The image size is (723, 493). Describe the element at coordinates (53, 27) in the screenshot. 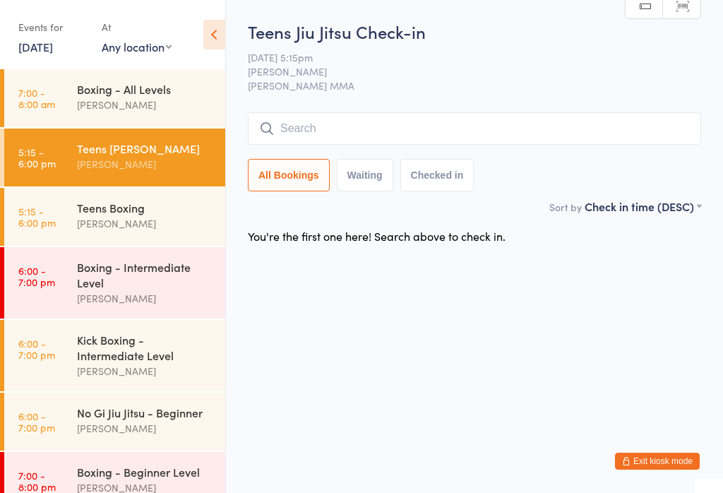

I see `div: Events for` at that location.